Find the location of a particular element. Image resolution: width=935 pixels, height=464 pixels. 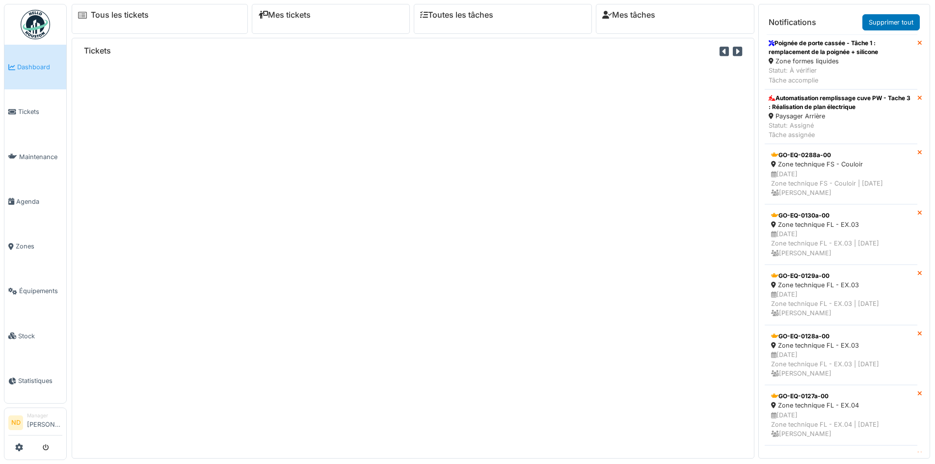

a: Mes tickets is located at coordinates (284, 15).